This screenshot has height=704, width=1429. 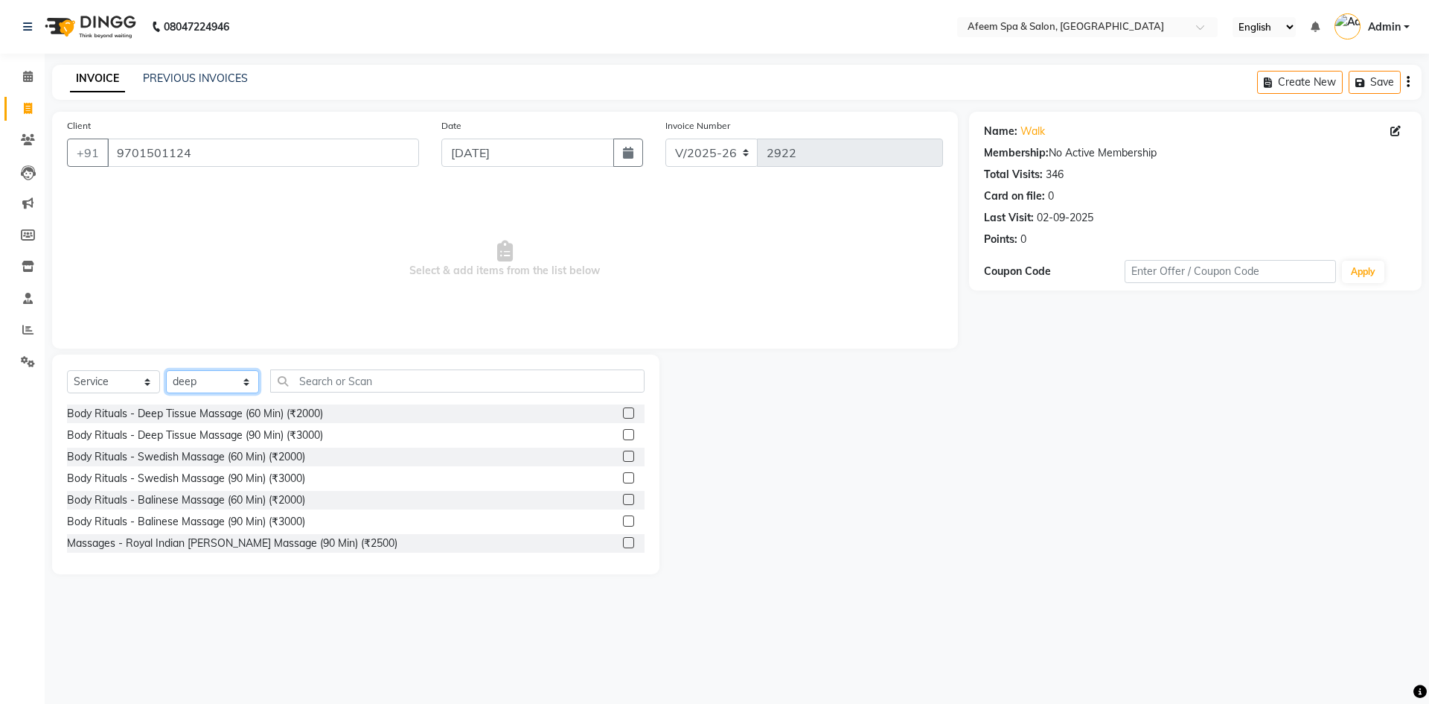 What do you see at coordinates (1385, 27) in the screenshot?
I see `span: Admin` at bounding box center [1385, 27].